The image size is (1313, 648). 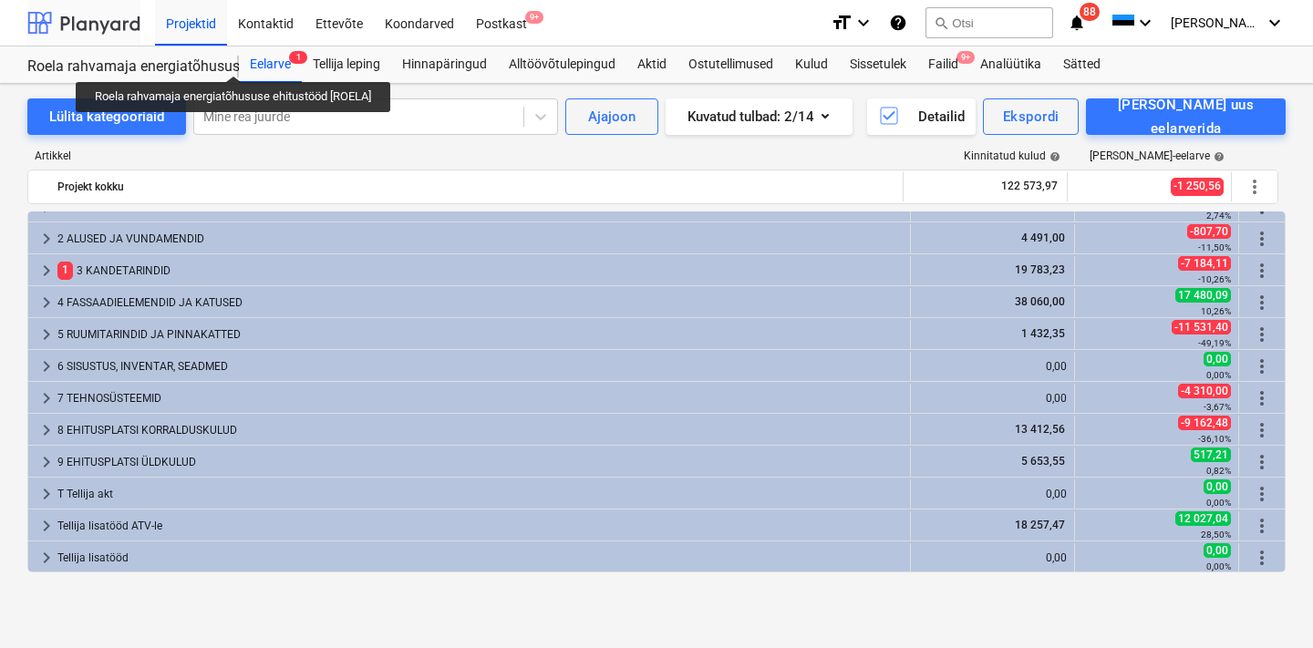 What do you see at coordinates (466, 156) in the screenshot?
I see `div: Artikkel` at bounding box center [466, 156].